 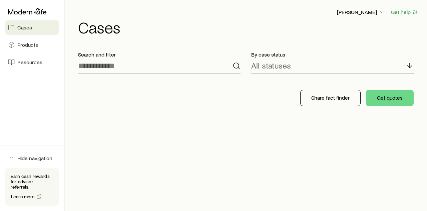 What do you see at coordinates (390, 98) in the screenshot?
I see `button: Get quotes` at bounding box center [390, 98].